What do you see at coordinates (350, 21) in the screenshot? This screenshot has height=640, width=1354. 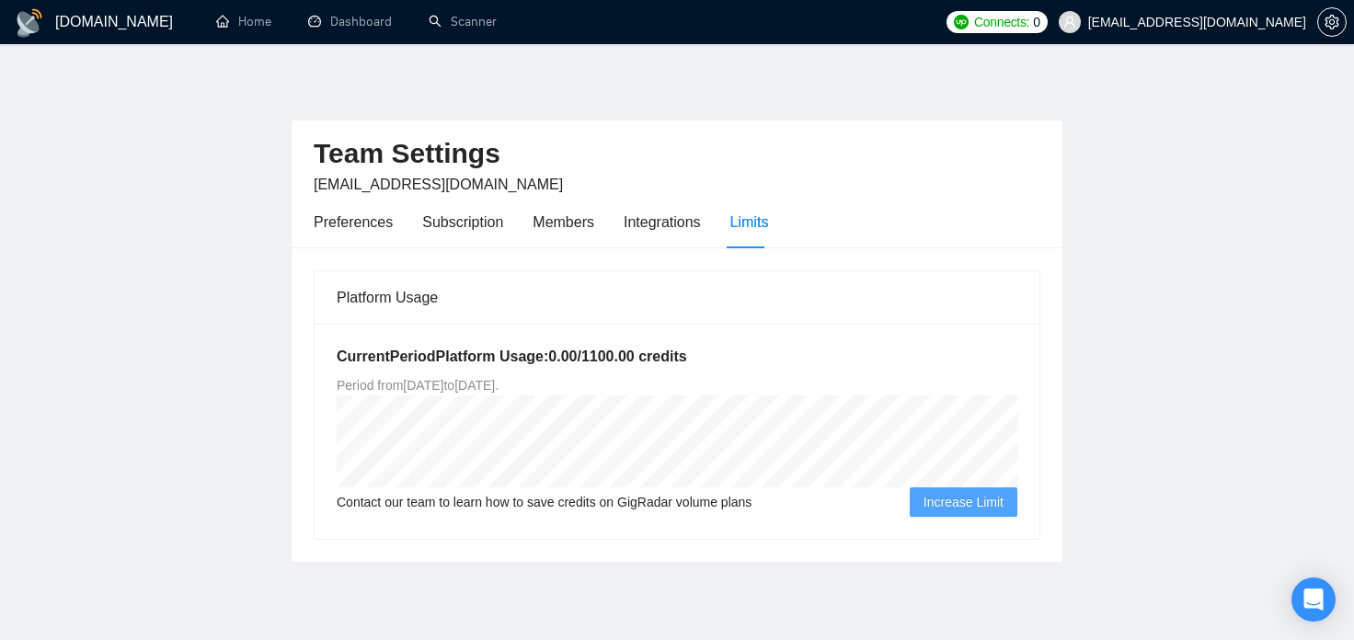 I see `a: dashboardDashboard` at bounding box center [350, 21].